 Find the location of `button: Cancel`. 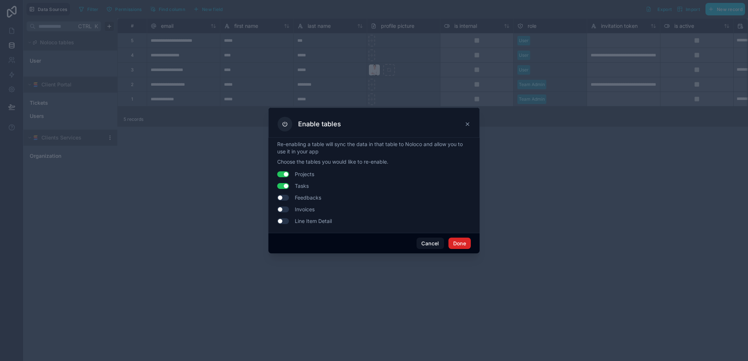

button: Cancel is located at coordinates (430, 244).